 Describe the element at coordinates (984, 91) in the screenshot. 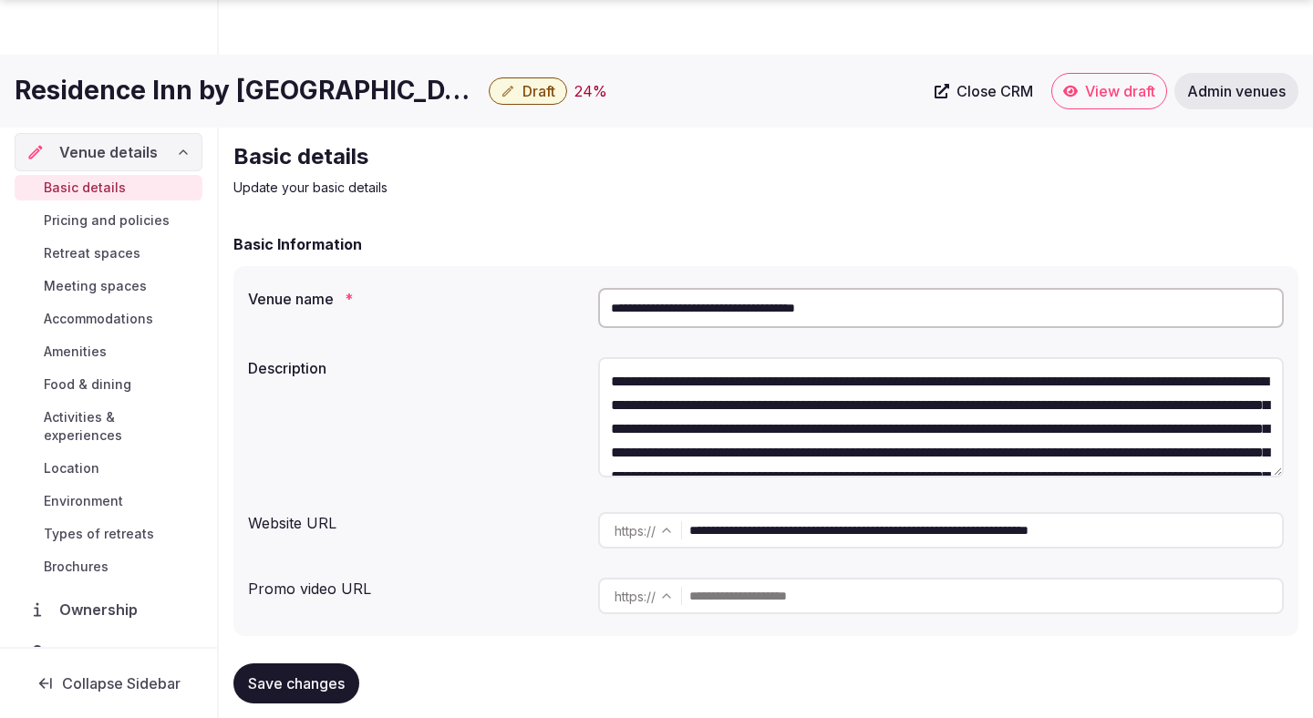

I see `a: Close CRM` at that location.